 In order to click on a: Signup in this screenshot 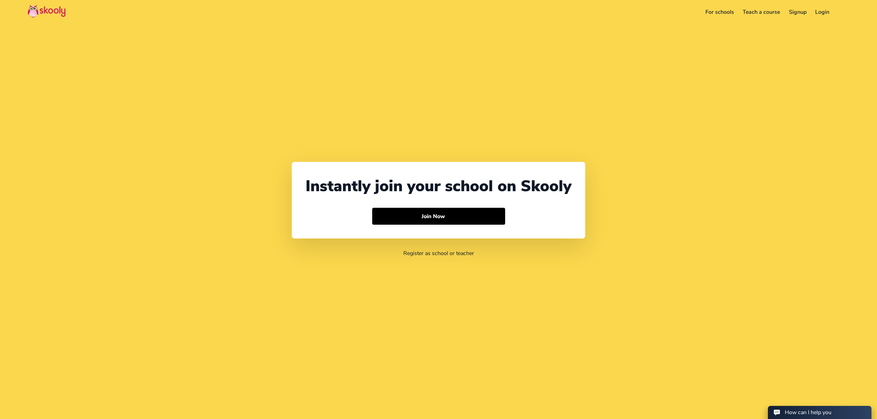, I will do `click(798, 12)`.